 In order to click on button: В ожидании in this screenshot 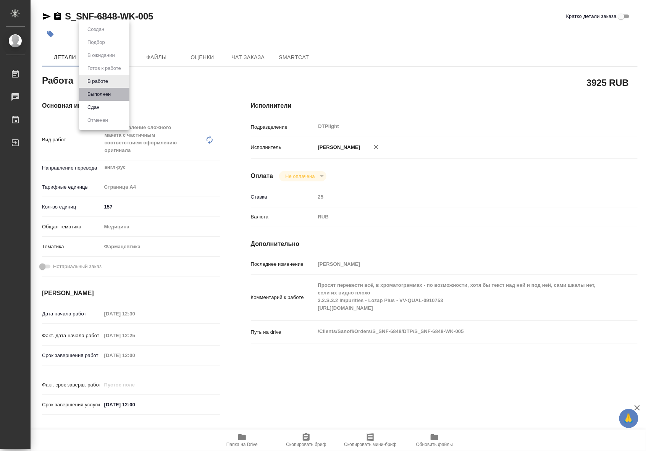, I will do `click(101, 55)`.